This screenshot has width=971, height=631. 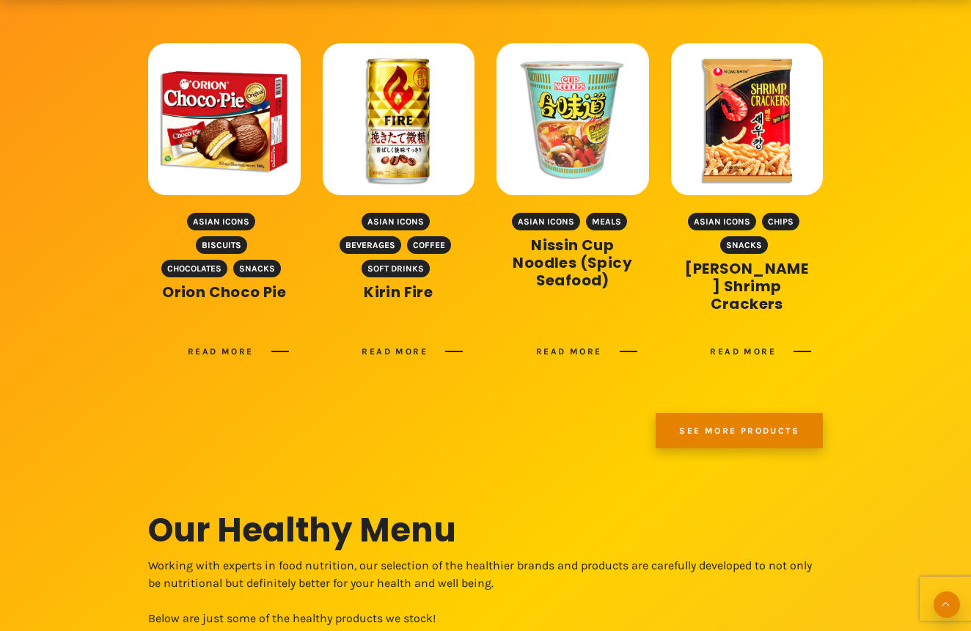 What do you see at coordinates (194, 269) in the screenshot?
I see `a: Chocolates` at bounding box center [194, 269].